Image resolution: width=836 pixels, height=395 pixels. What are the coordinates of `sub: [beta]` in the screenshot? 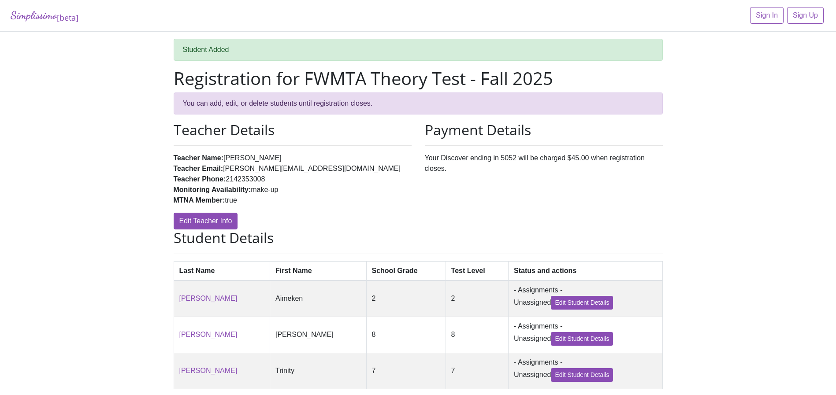 It's located at (67, 18).